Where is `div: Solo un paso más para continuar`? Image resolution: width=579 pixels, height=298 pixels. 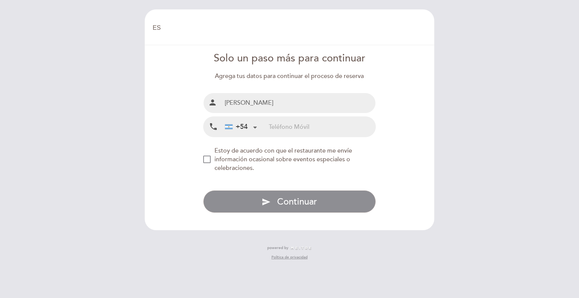 div: Solo un paso más para continuar is located at coordinates (290, 58).